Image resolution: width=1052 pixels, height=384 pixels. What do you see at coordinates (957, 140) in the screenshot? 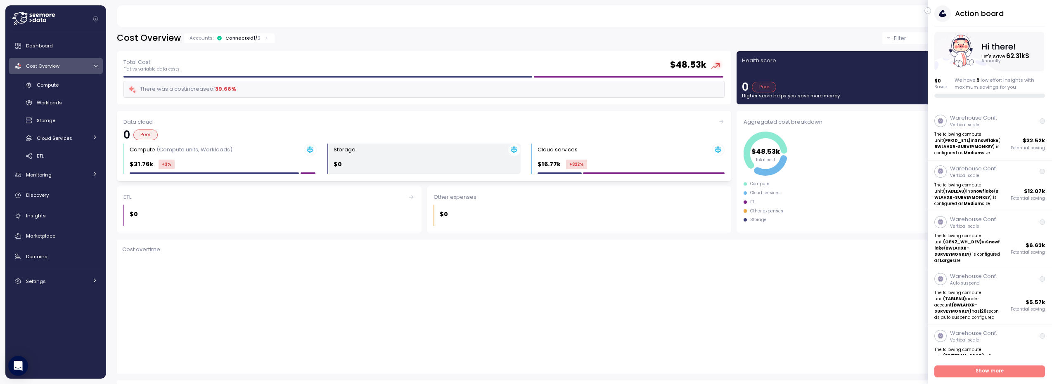
I see `strong: (PROD_ETL)` at bounding box center [957, 140].